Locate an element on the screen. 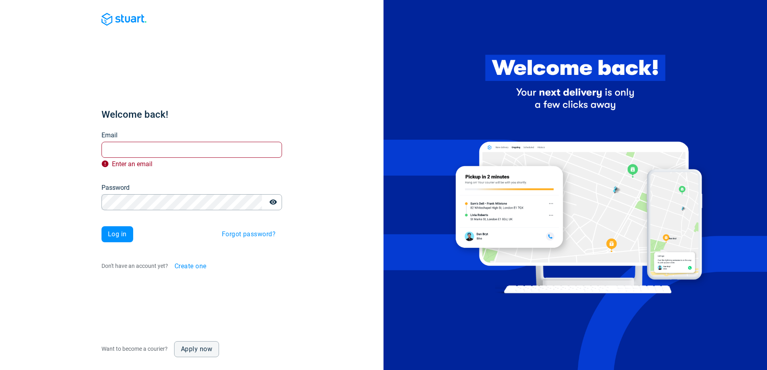 The width and height of the screenshot is (767, 370). h1: Welcome back! is located at coordinates (192, 115).